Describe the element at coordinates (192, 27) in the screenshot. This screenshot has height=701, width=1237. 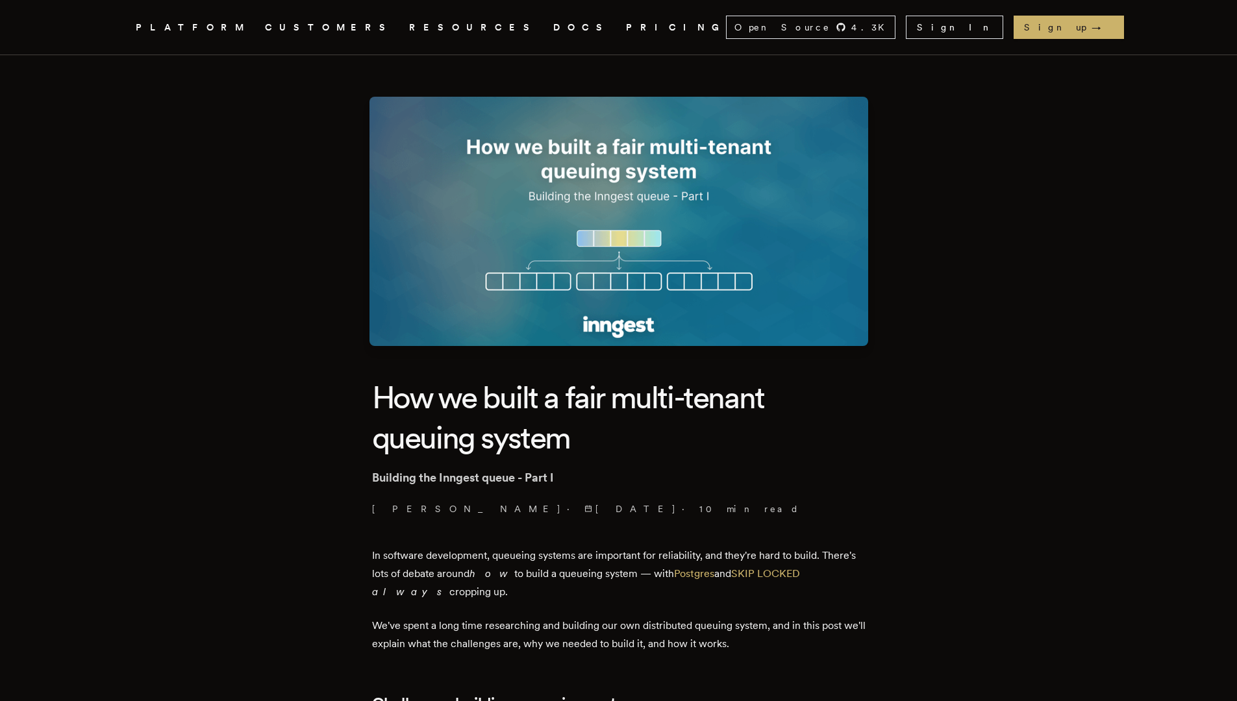
I see `span: PLATFORM` at that location.